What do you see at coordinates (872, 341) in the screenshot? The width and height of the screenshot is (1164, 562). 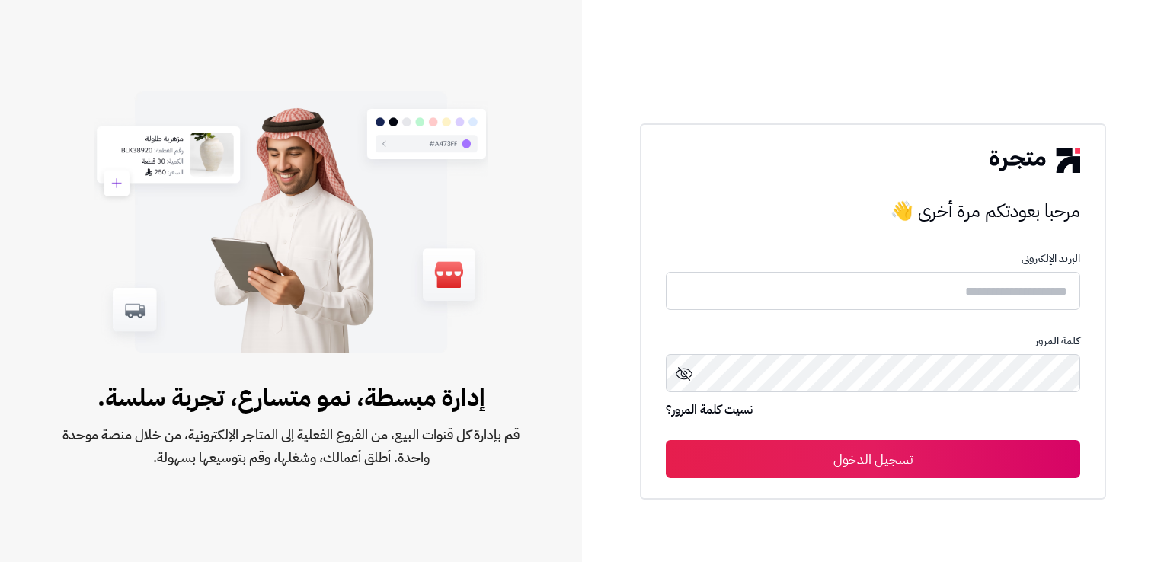 I see `p: كلمة المرور` at bounding box center [872, 341].